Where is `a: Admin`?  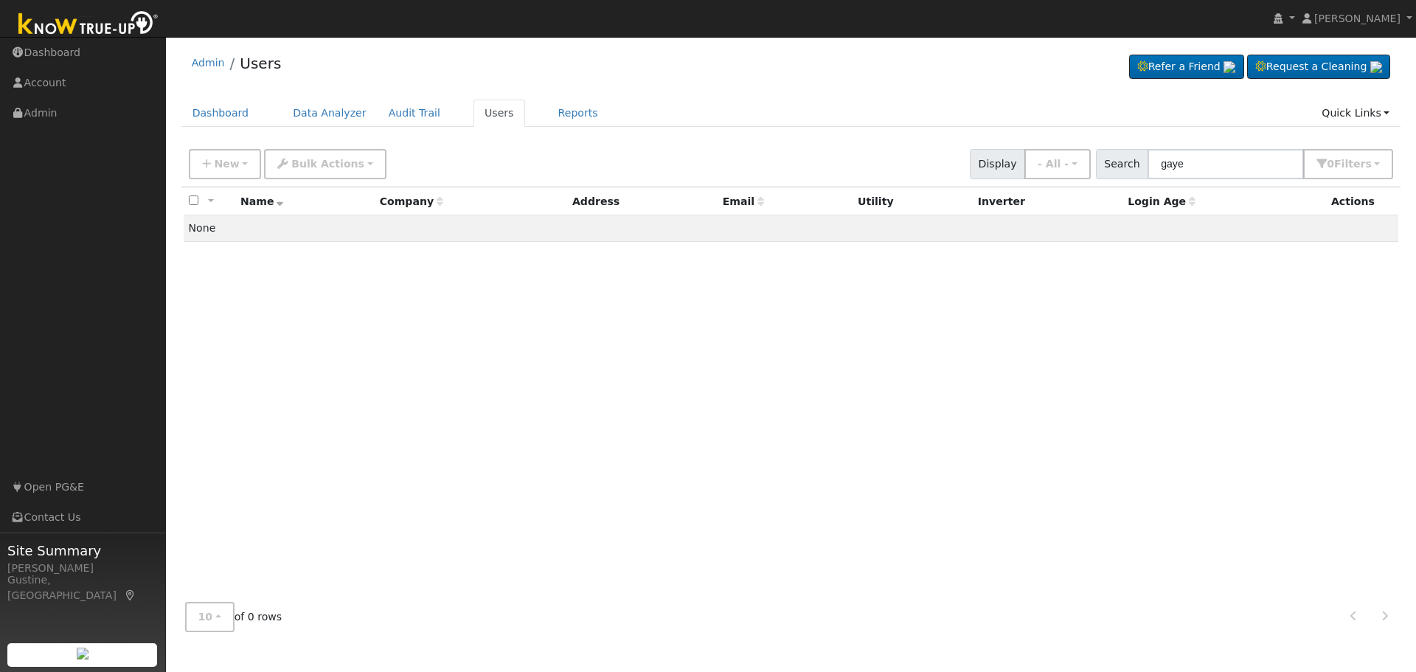
a: Admin is located at coordinates (208, 63).